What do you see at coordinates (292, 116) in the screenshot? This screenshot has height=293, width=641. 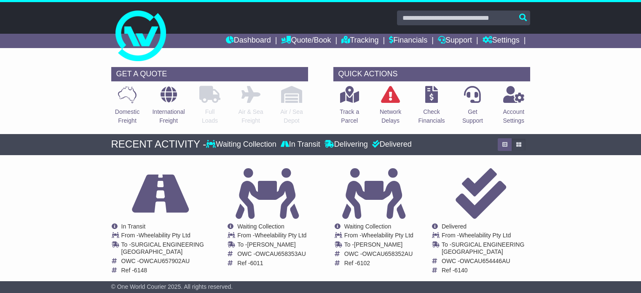 I see `p: Air / Sea Depot` at bounding box center [292, 116].